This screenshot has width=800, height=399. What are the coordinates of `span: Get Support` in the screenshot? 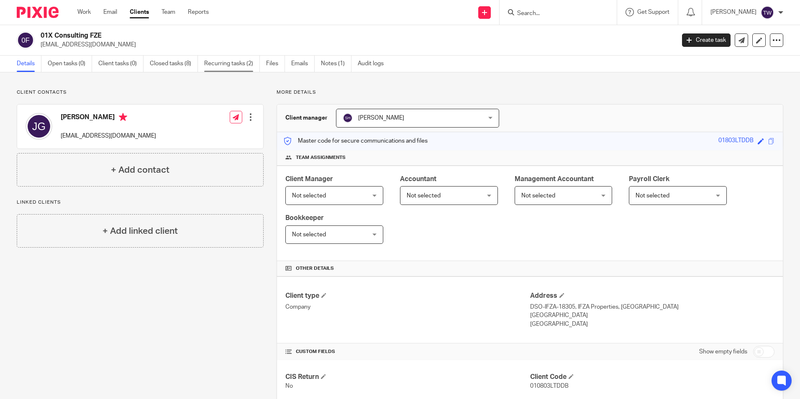 It's located at (653, 12).